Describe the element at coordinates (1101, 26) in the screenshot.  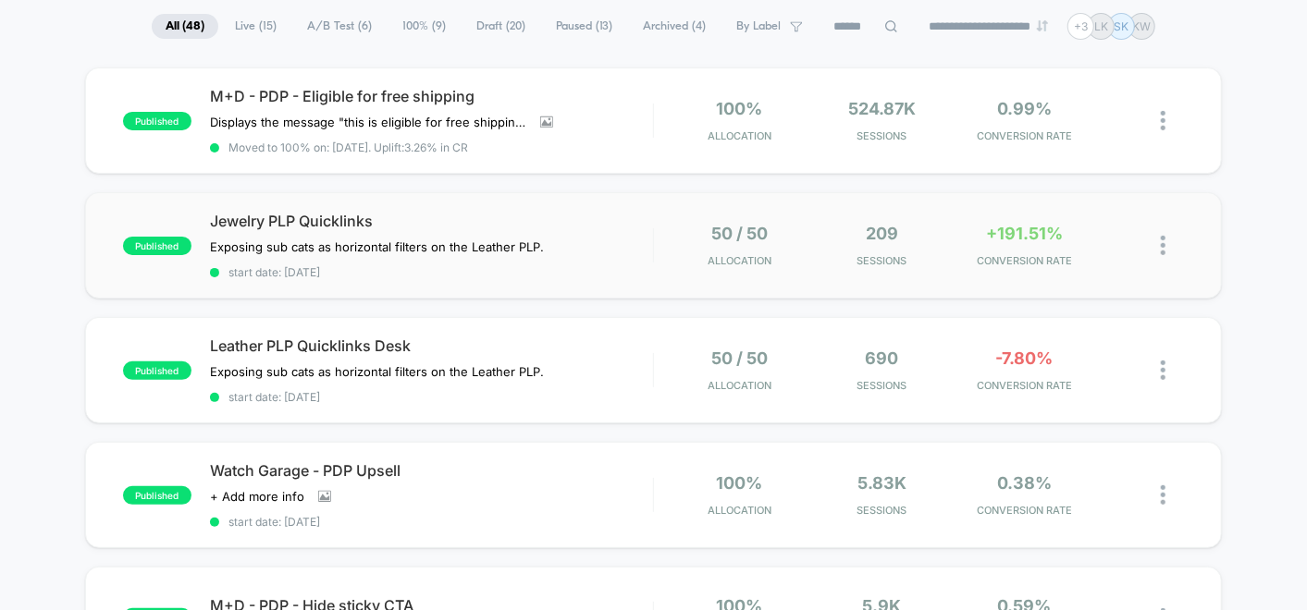
I see `p: LK` at that location.